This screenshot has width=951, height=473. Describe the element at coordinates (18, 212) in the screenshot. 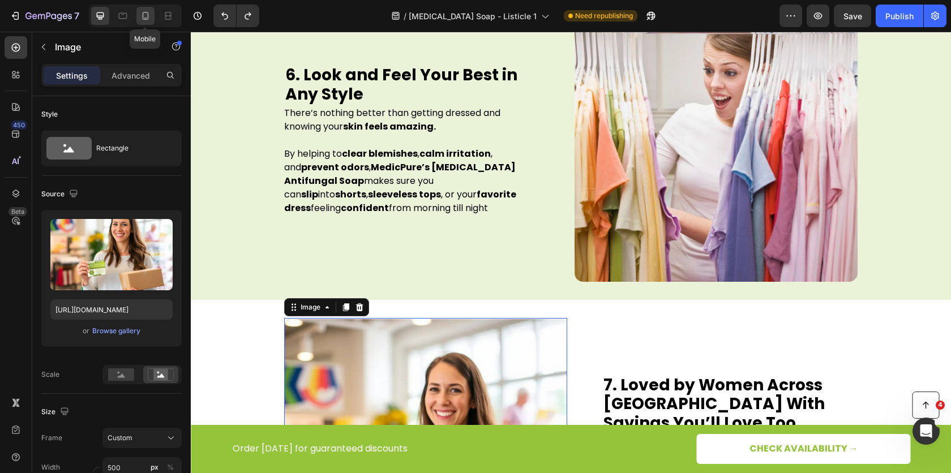

I see `div: Beta` at that location.